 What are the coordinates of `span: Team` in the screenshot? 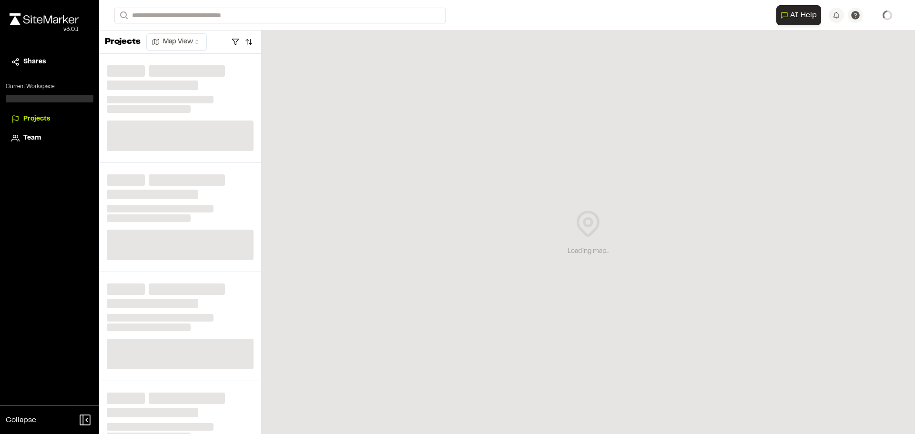 It's located at (32, 138).